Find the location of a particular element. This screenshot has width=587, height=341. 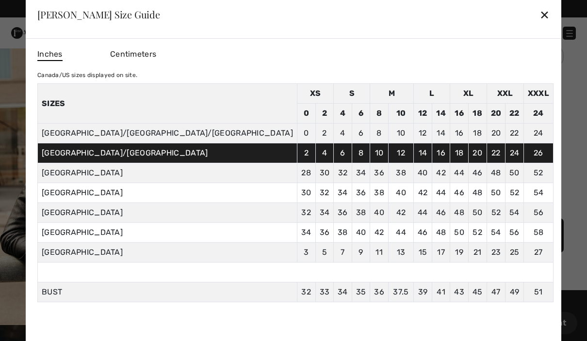

td: WAIST is located at coordinates (167, 312).